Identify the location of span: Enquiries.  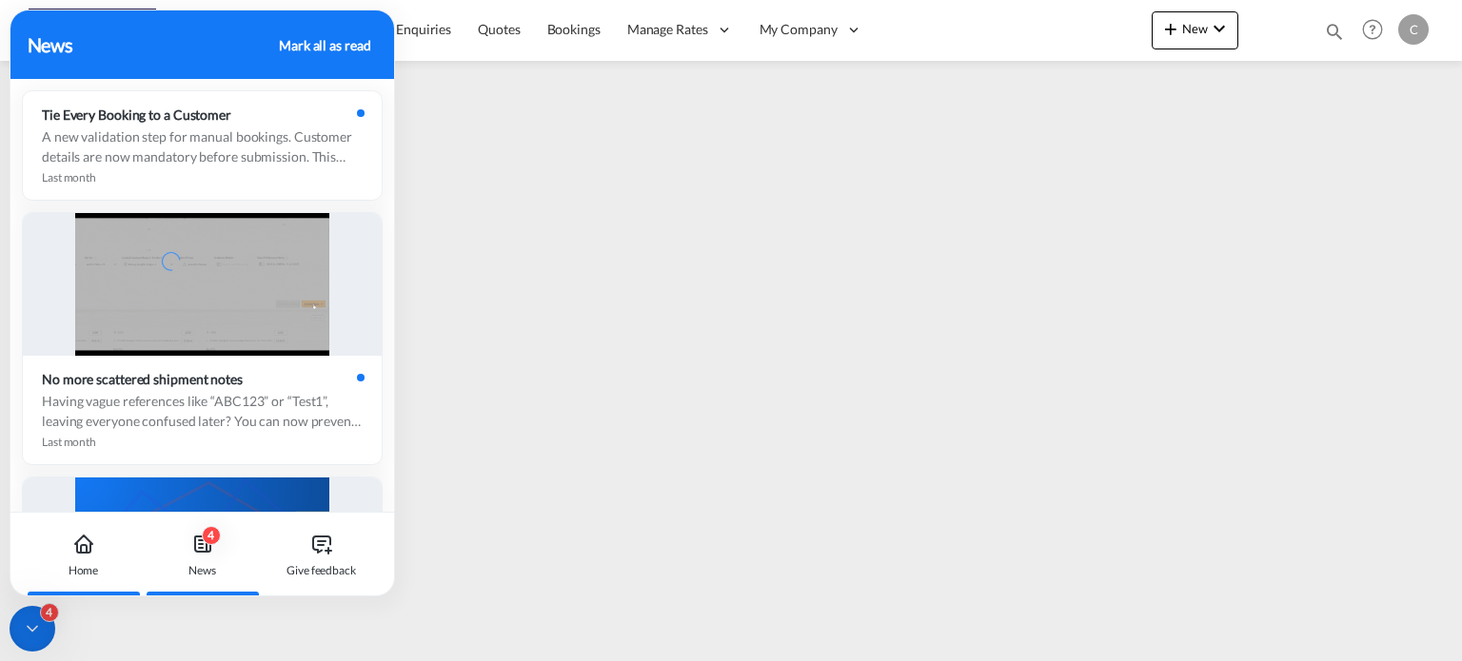
(423, 29).